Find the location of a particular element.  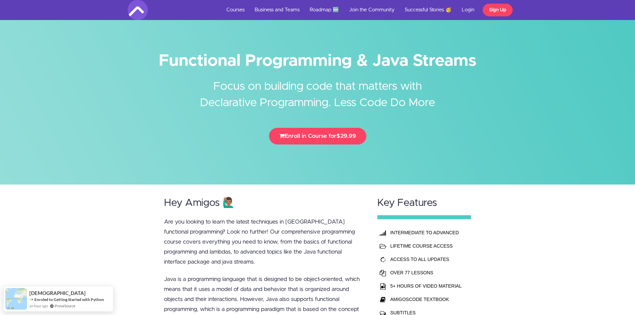

td: 5+ HOURS OF VIDEO MATERIAL is located at coordinates (426, 286).